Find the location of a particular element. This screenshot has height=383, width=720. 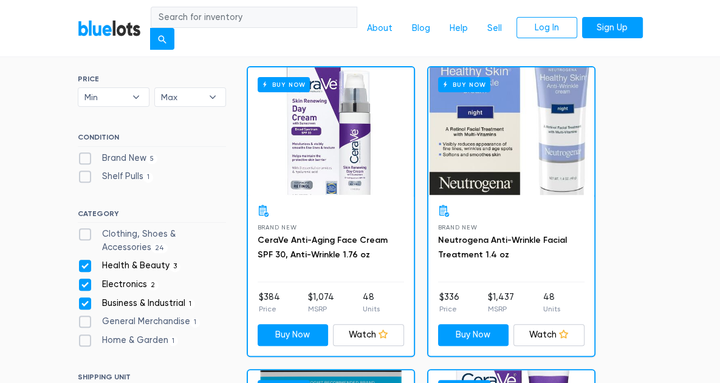

label: Electronics is located at coordinates (119, 285).